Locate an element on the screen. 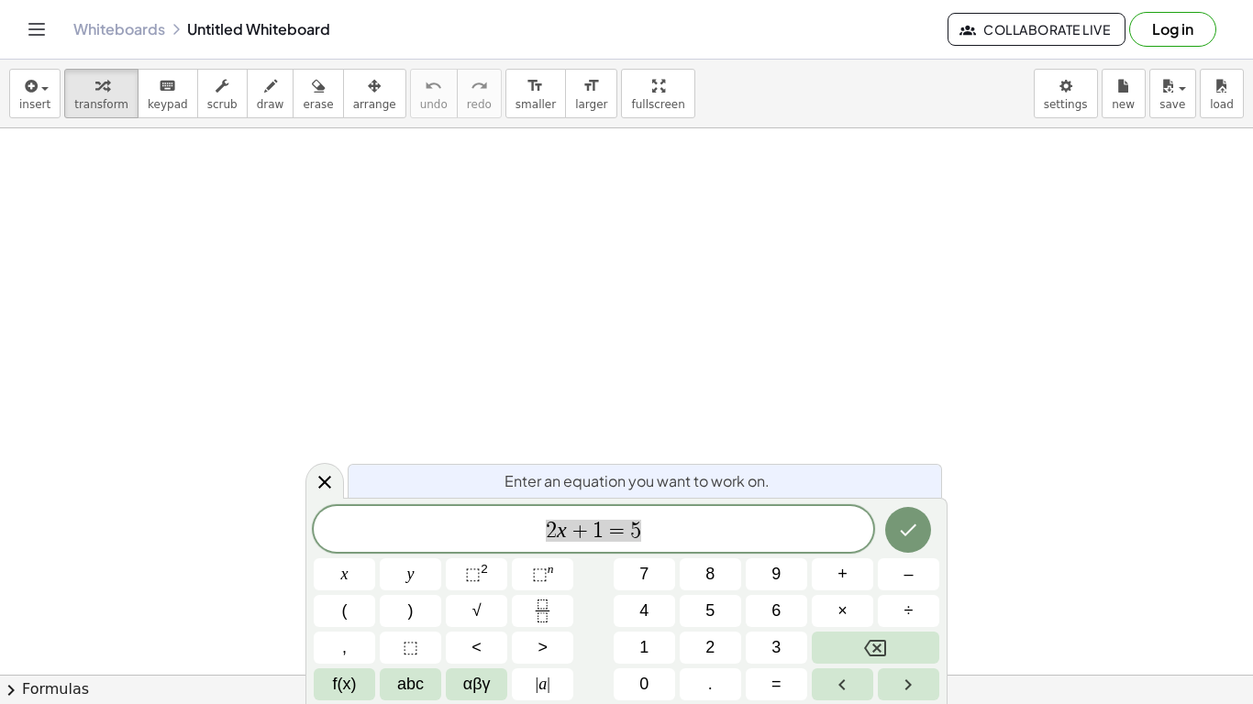  button: Toggle navigation is located at coordinates (37, 29).